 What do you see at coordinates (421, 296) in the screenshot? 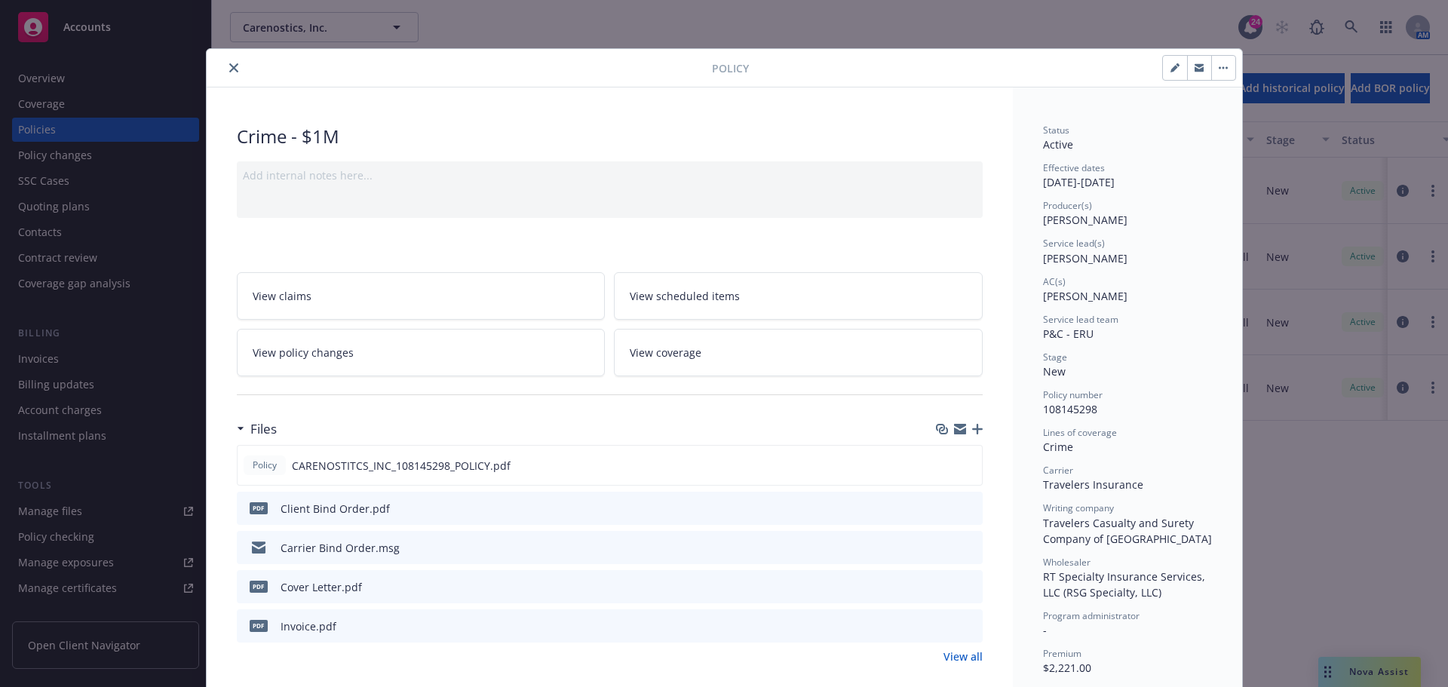
I see `a: View claims` at bounding box center [421, 296].